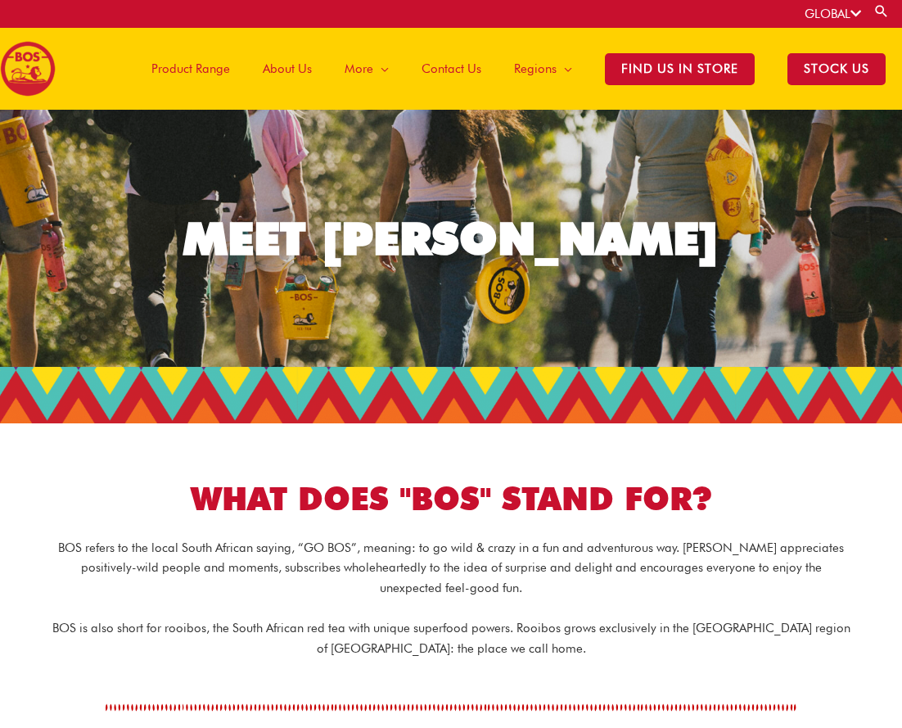 The height and width of the screenshot is (728, 902). What do you see at coordinates (358, 69) in the screenshot?
I see `span: More` at bounding box center [358, 69].